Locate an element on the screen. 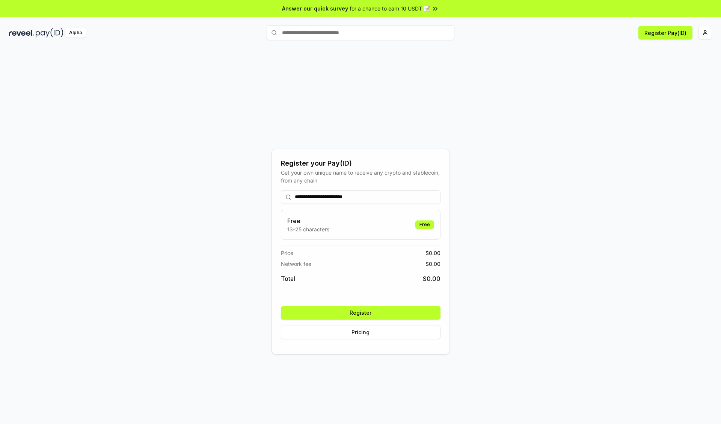 Image resolution: width=721 pixels, height=424 pixels. button: Pricing is located at coordinates (361, 332).